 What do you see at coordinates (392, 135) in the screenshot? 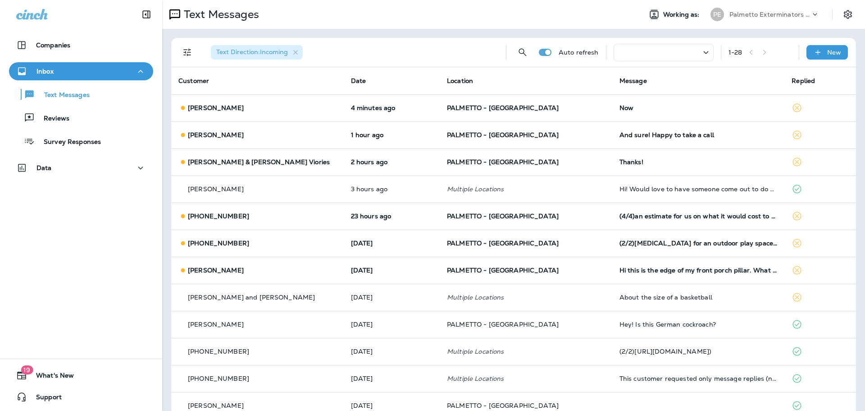
I see `p: Sep 18, 2025 01:46 PM` at bounding box center [392, 135].